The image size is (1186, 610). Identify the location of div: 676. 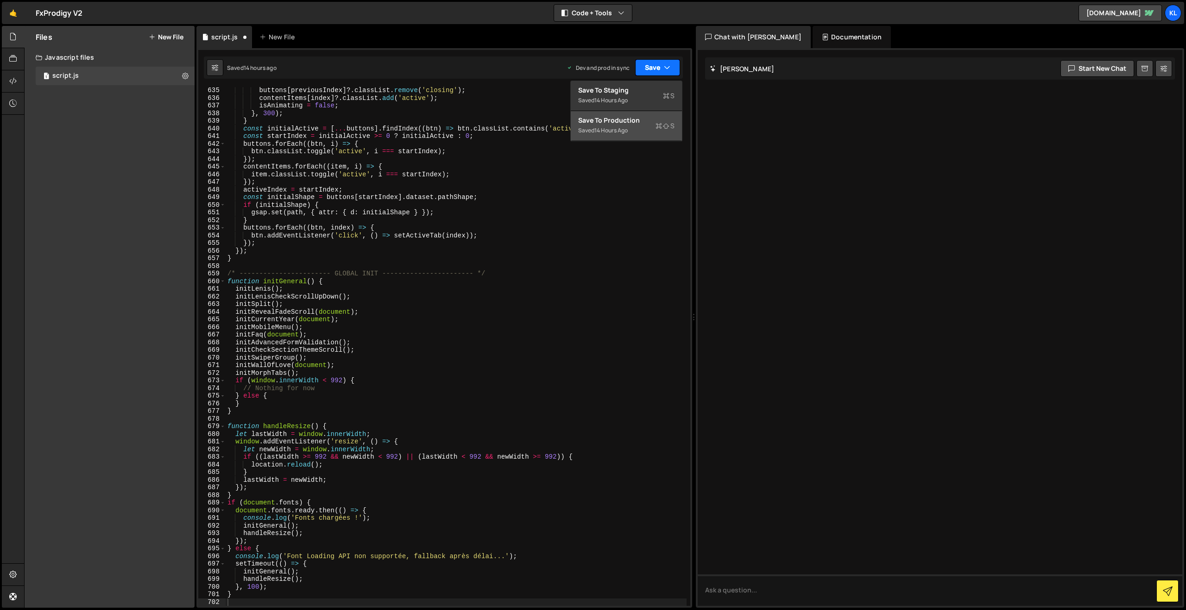
(212, 404).